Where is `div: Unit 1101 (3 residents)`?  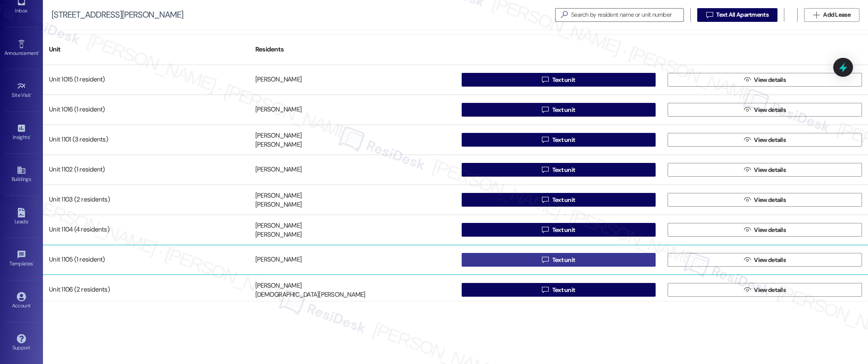 div: Unit 1101 (3 residents) is located at coordinates (146, 140).